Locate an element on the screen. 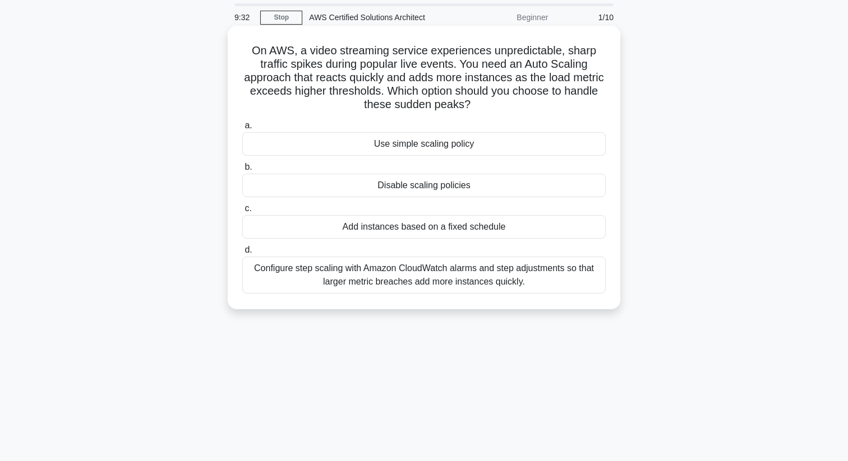 Image resolution: width=848 pixels, height=461 pixels. div: Add instances based on a fixed schedule is located at coordinates (424, 227).